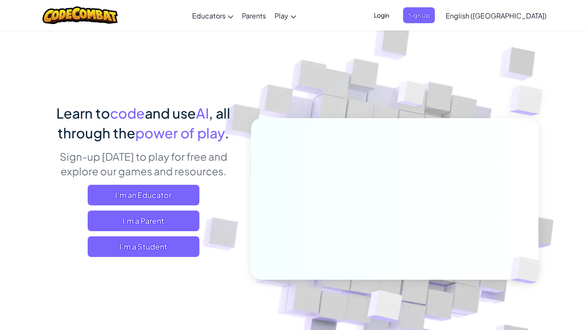 Image resolution: width=587 pixels, height=330 pixels. I want to click on span: code, so click(127, 113).